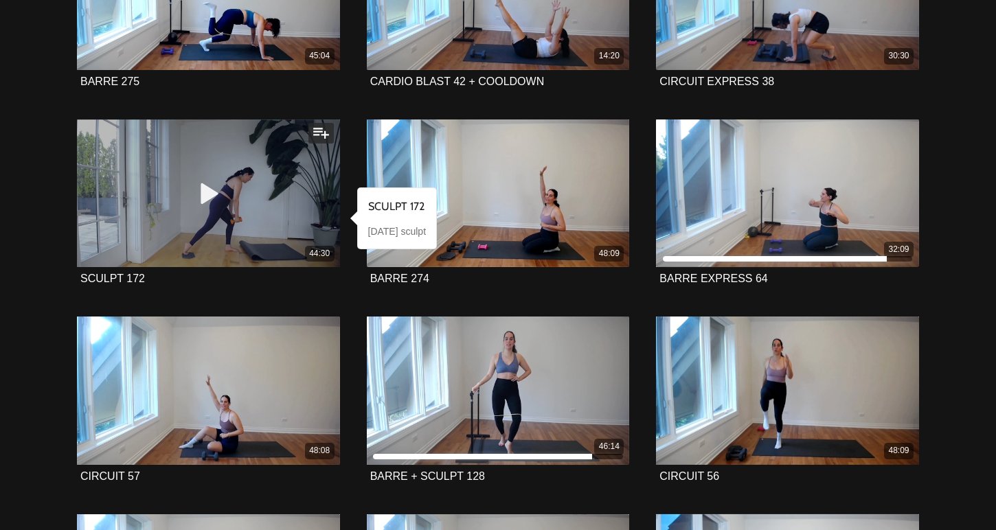 The height and width of the screenshot is (530, 996). Describe the element at coordinates (400, 278) in the screenshot. I see `strong: BARRE 274` at that location.